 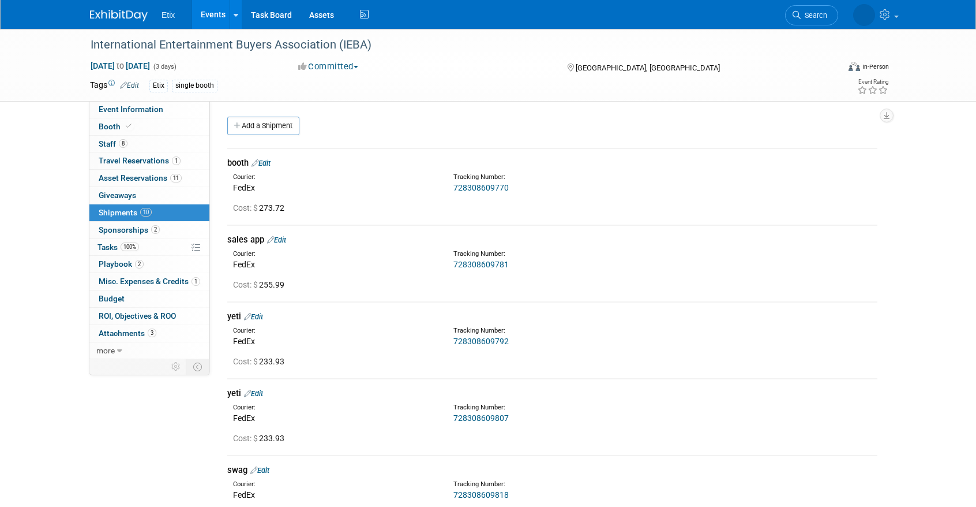 I want to click on span: Playbook, so click(x=121, y=264).